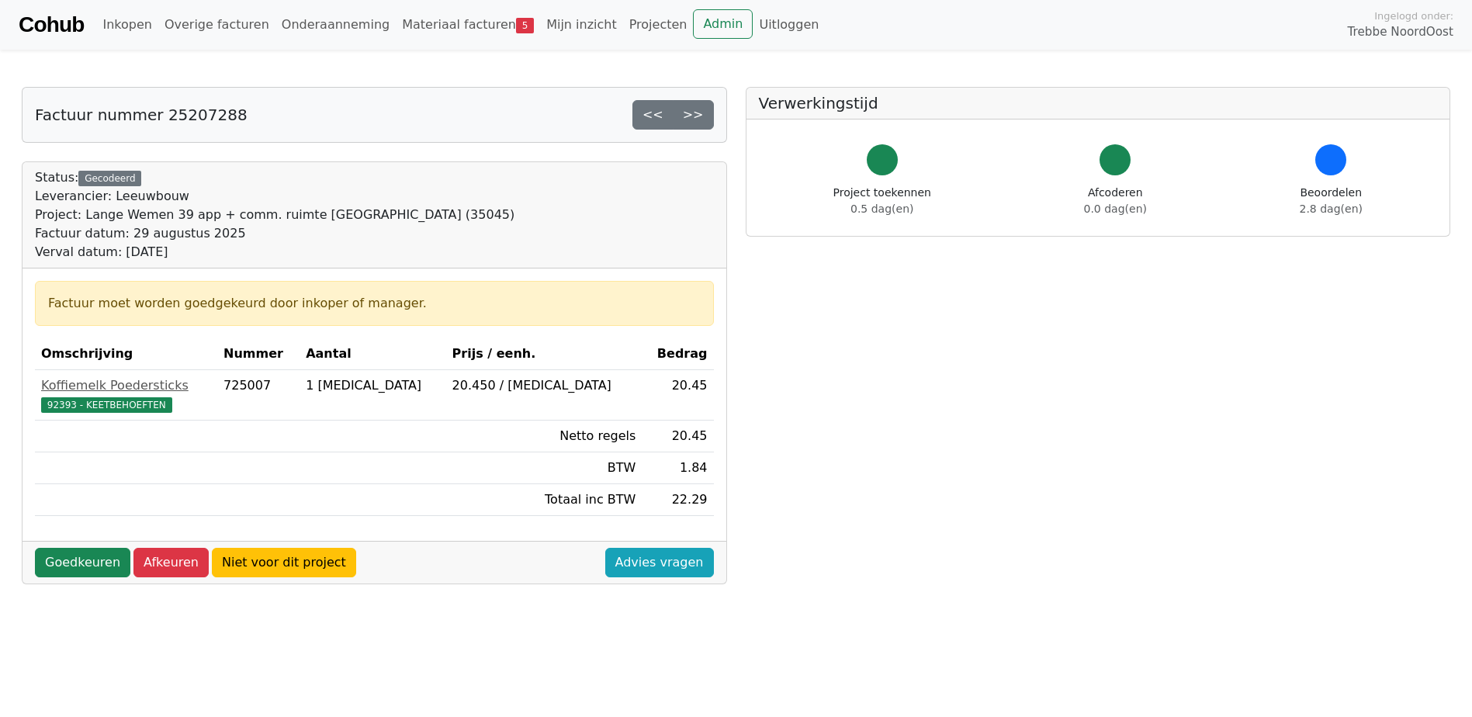 This screenshot has height=717, width=1472. I want to click on h5: Factuur nummer 25207288, so click(141, 115).